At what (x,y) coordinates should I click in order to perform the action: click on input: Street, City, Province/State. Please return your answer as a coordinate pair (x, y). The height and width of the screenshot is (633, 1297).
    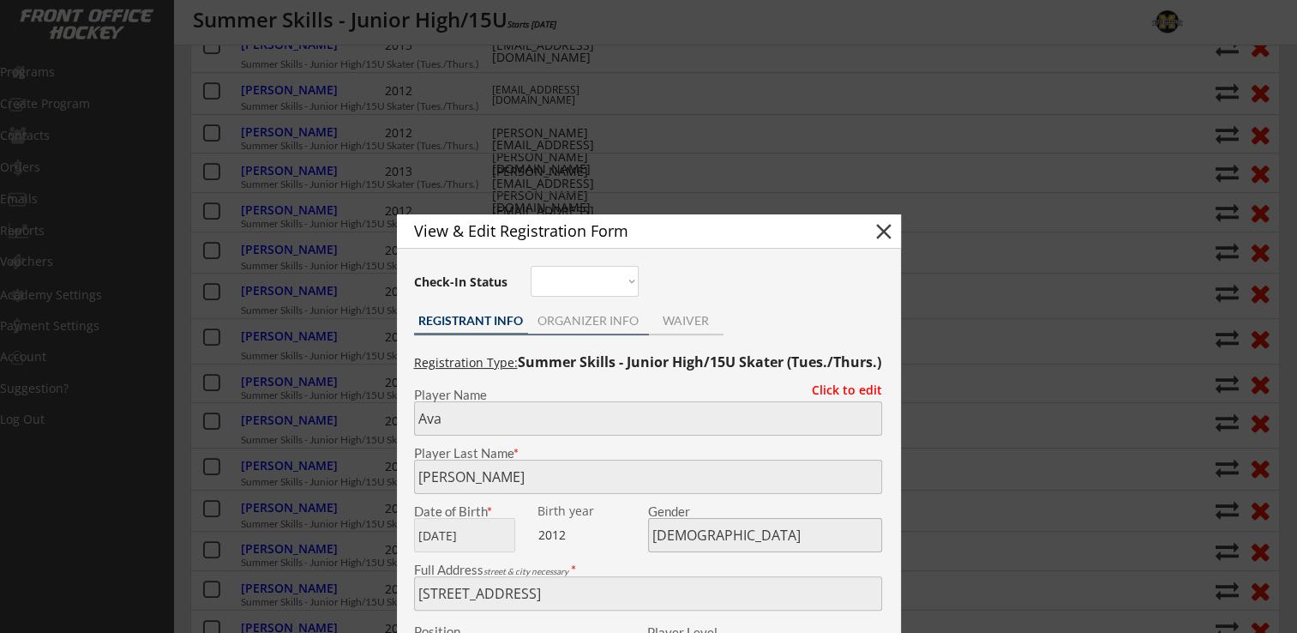
    Looking at the image, I should click on (648, 593).